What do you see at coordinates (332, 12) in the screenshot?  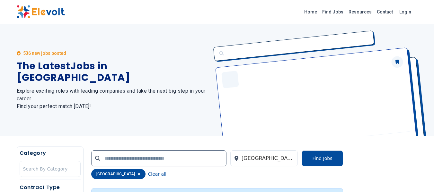 I see `a: Find Jobs` at bounding box center [332, 12].